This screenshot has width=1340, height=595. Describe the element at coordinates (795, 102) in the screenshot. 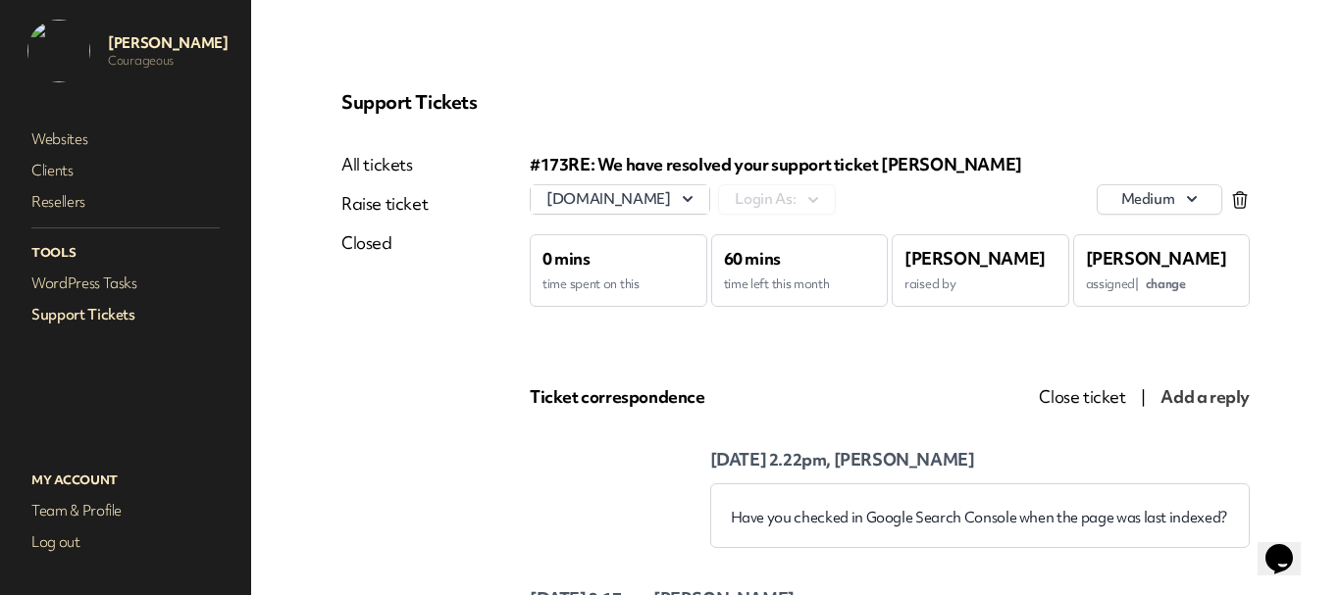

I see `p: Support Tickets` at that location.